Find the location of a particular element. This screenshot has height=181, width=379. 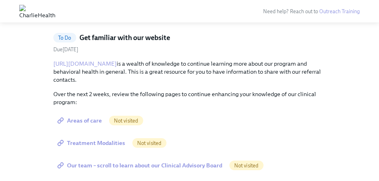

span: Need help? Reach out to is located at coordinates (311, 11).